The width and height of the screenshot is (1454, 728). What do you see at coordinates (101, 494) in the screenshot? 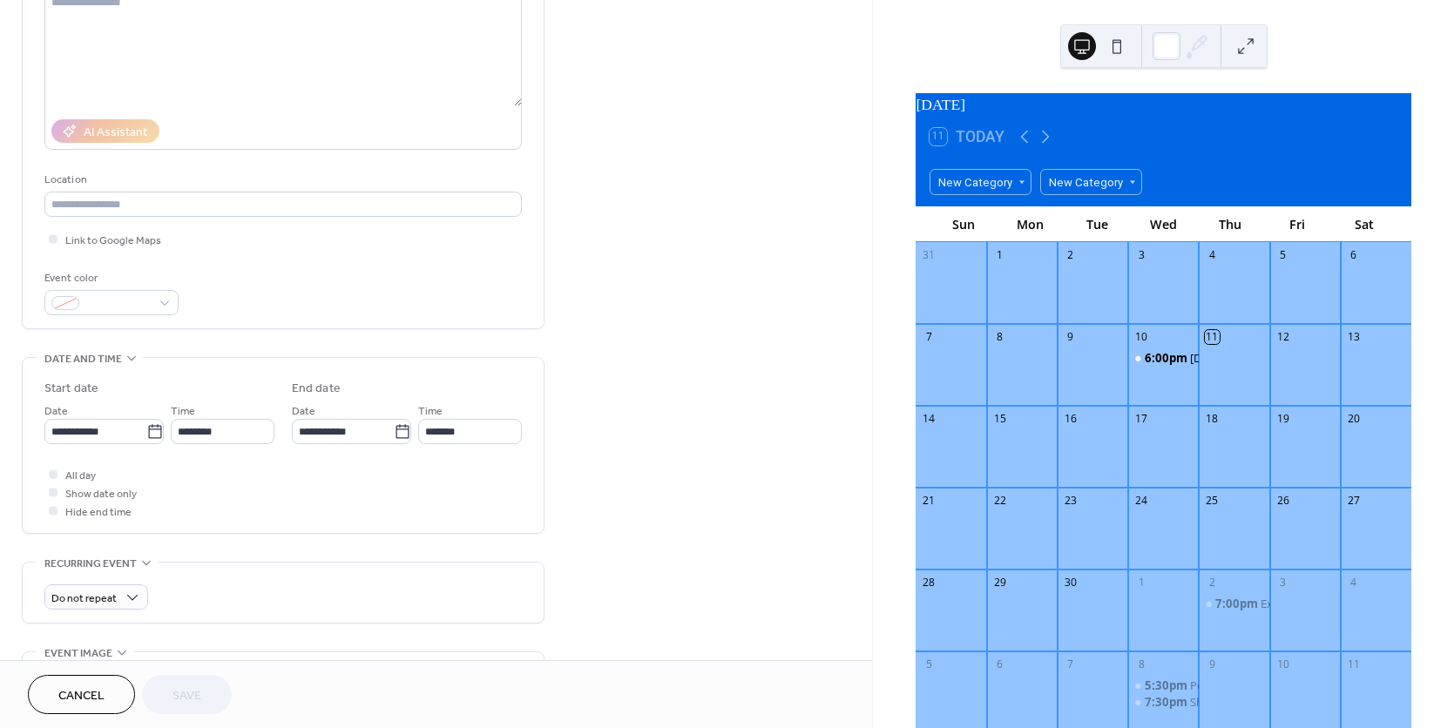
I see `span: Show date only` at bounding box center [101, 494].